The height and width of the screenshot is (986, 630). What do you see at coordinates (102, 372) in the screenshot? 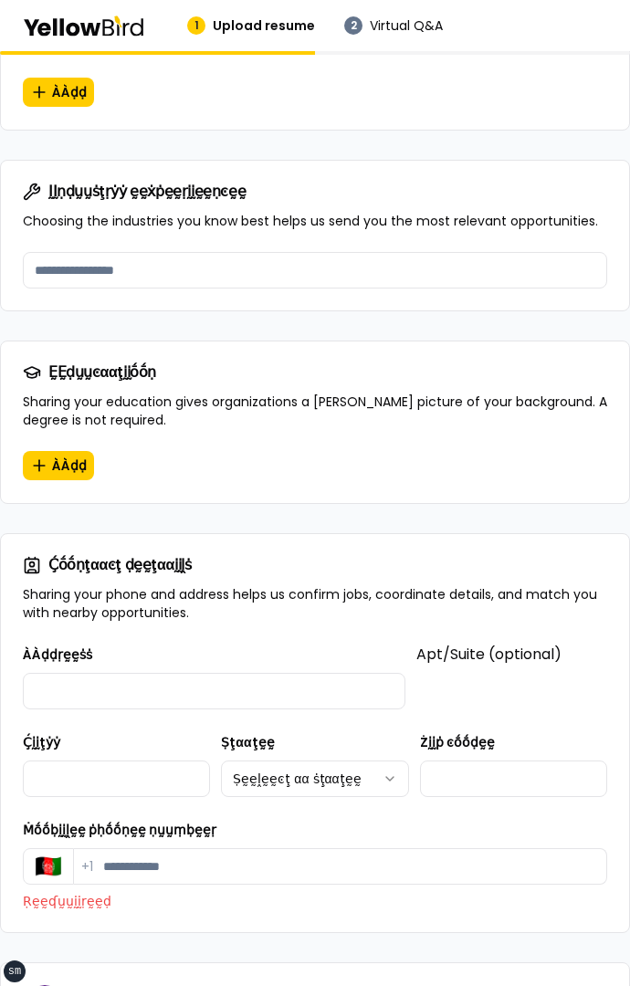
I see `span: ḚḚḍṵṵͼααţḭḭṓṓṇ` at bounding box center [102, 372].